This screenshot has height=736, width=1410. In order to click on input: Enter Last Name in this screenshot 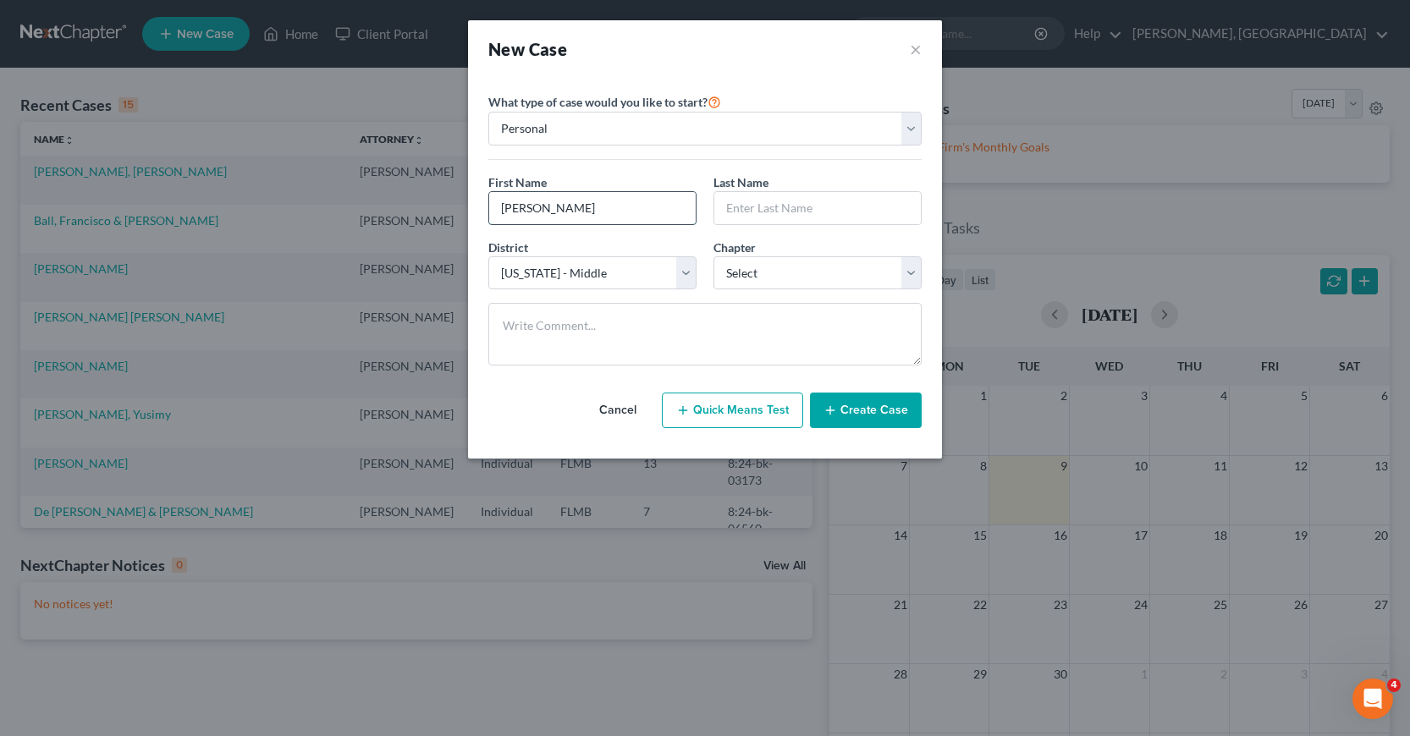, I will do `click(817, 208)`.